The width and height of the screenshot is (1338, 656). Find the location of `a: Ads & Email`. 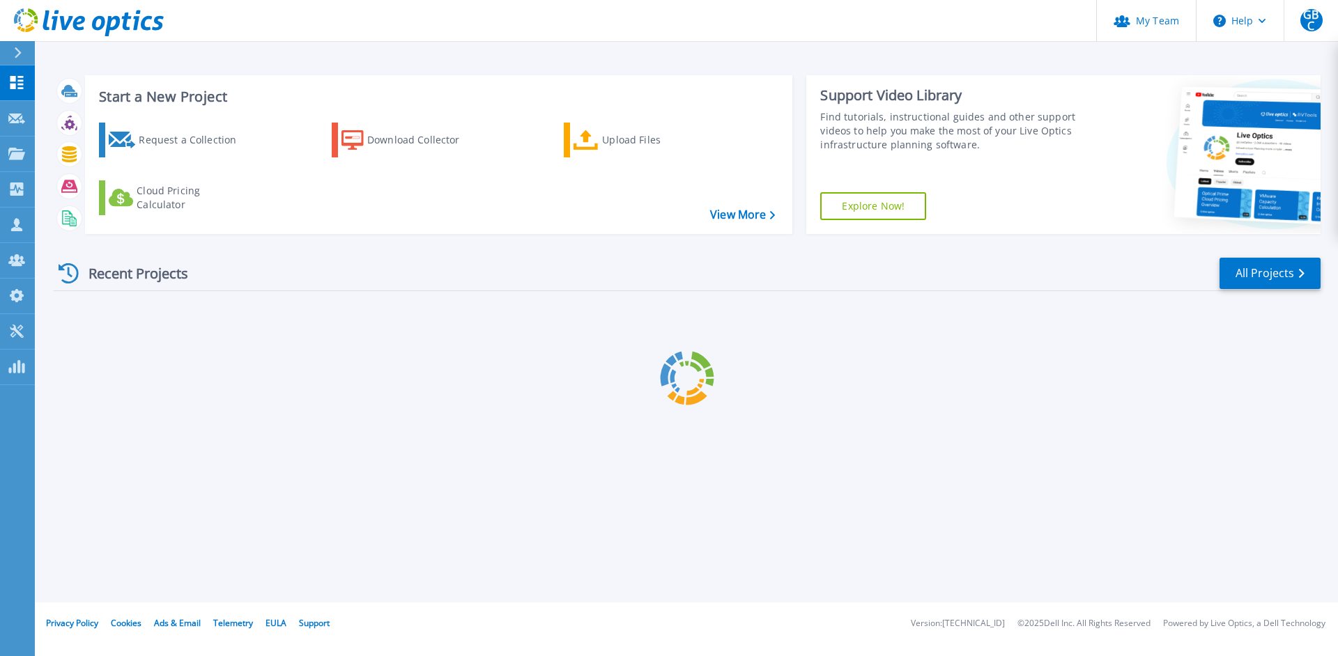

a: Ads & Email is located at coordinates (177, 623).